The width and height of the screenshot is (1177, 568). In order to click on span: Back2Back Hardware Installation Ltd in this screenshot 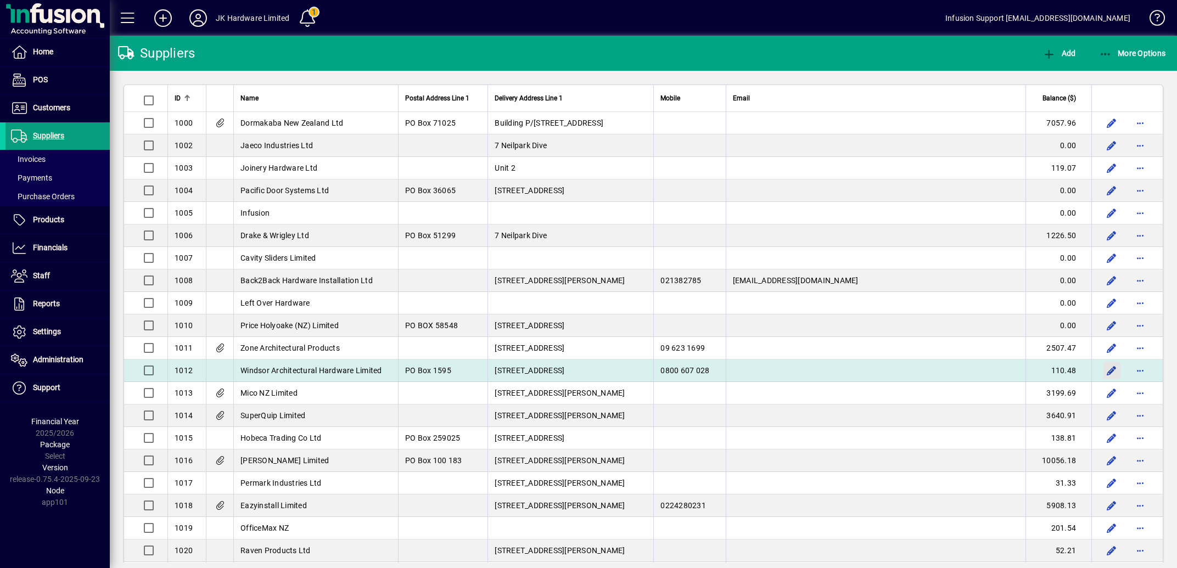, I will do `click(306, 280)`.